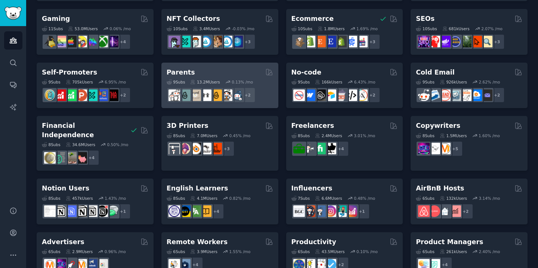 Image resolution: width=538 pixels, height=268 pixels. What do you see at coordinates (444, 149) in the screenshot?
I see `img: content_marketing` at bounding box center [444, 149].